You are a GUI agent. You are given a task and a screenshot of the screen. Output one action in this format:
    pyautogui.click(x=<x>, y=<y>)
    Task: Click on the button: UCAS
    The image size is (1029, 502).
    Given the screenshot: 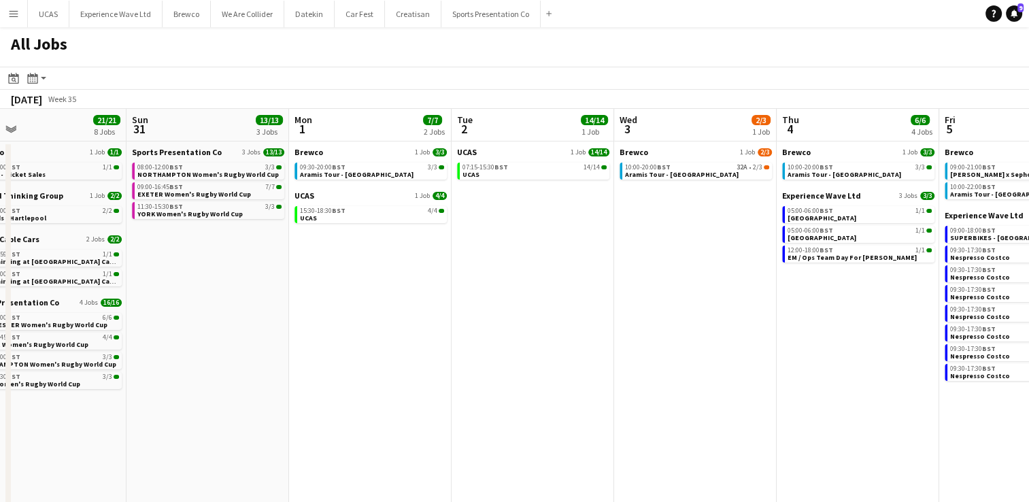 What is the action you would take?
    pyautogui.click(x=48, y=14)
    